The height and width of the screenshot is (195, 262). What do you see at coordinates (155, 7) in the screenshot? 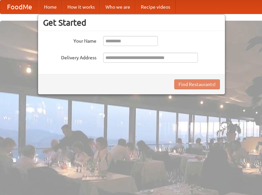
I see `a: Recipe videos` at bounding box center [155, 7].